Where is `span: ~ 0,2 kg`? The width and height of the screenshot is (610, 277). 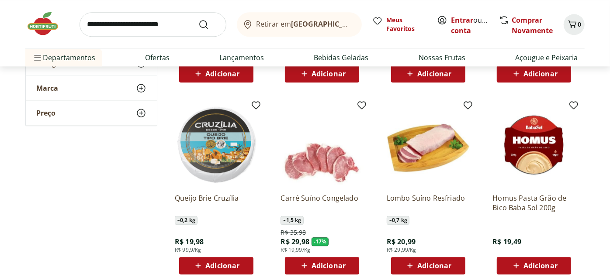
span: ~ 0,2 kg is located at coordinates (186, 221).